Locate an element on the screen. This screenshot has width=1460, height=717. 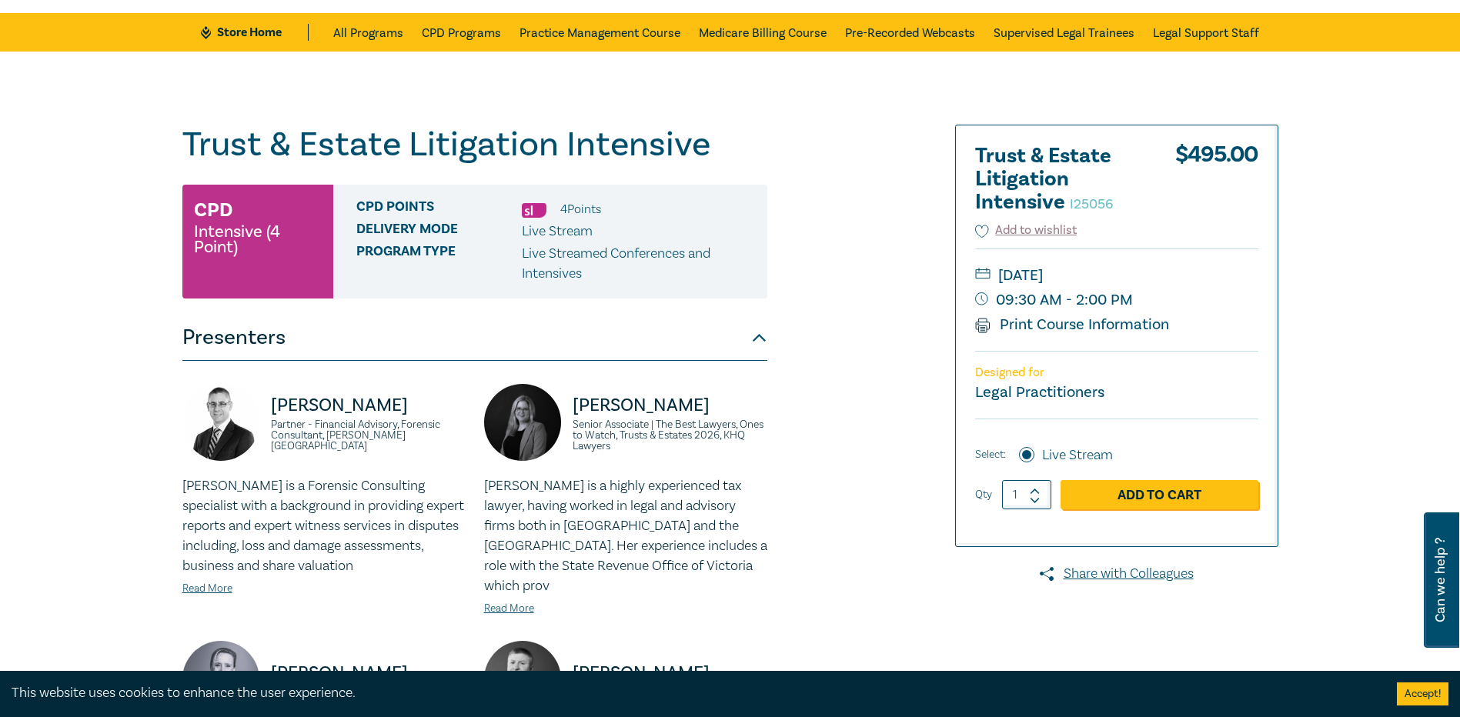
a: CPD Programs is located at coordinates (461, 32).